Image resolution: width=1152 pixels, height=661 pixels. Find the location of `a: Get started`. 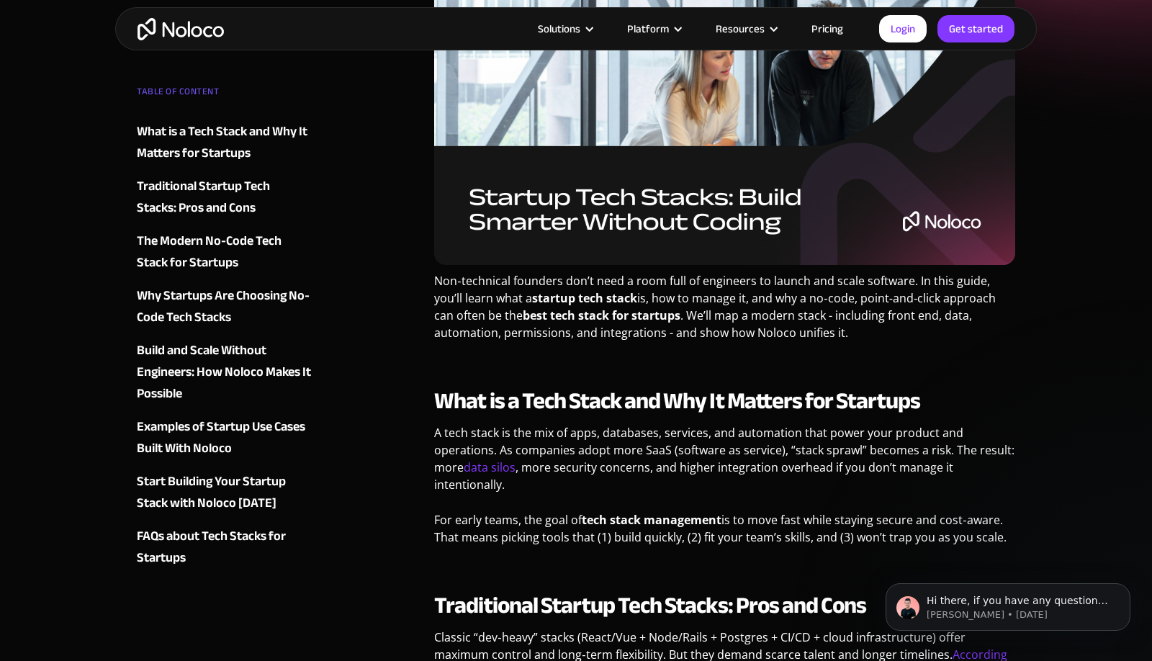

a: Get started is located at coordinates (976, 29).